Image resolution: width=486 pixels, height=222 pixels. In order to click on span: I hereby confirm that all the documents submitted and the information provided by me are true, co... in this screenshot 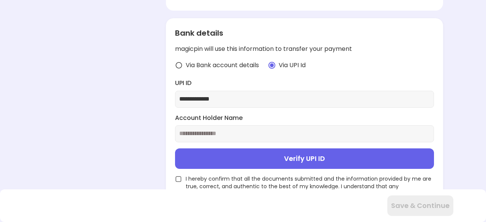, I will do `click(310, 186)`.